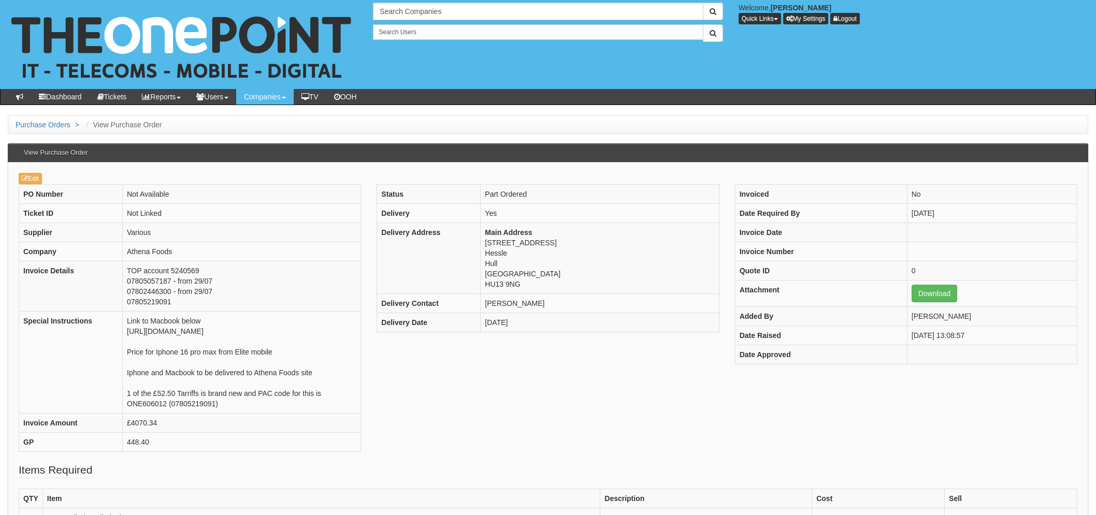 The width and height of the screenshot is (1096, 515). I want to click on a: My Settings, so click(806, 19).